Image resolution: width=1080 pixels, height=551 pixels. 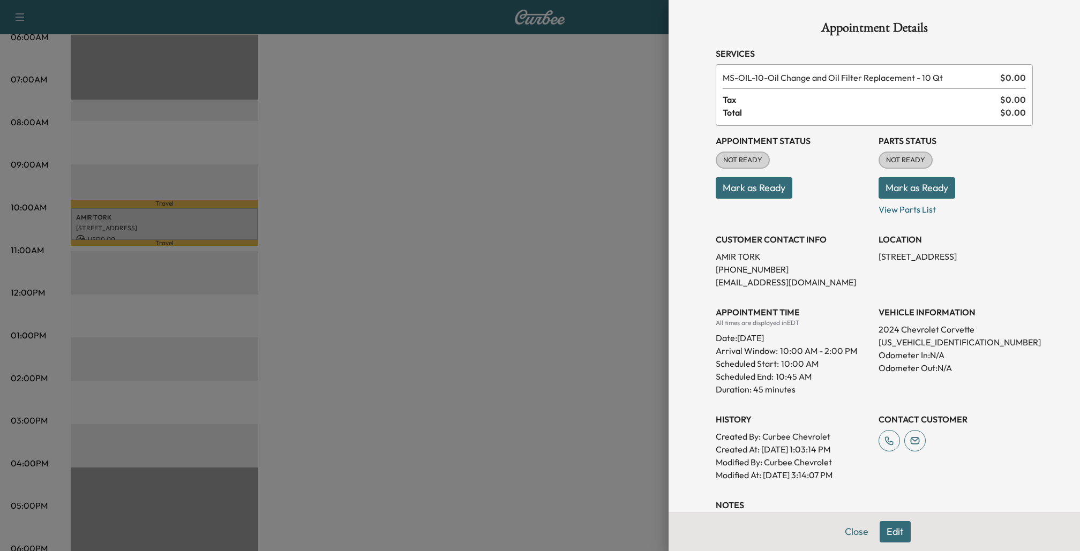 I want to click on button: Edit, so click(x=895, y=532).